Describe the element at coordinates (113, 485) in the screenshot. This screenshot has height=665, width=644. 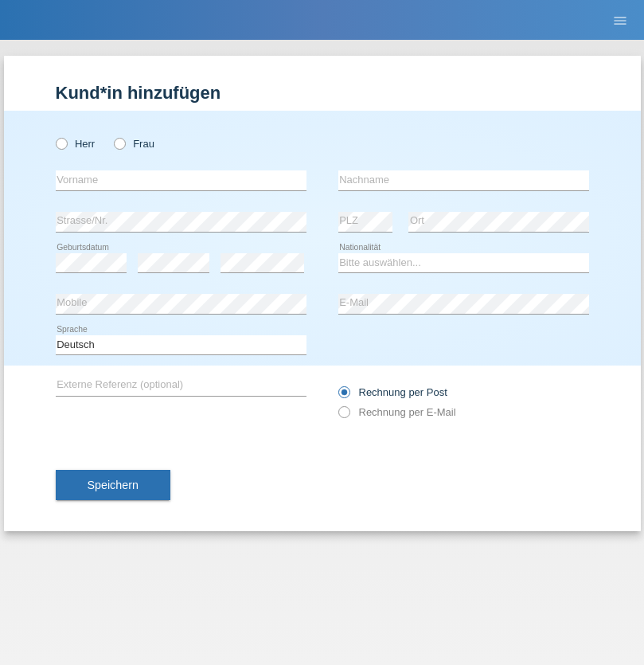
I see `button: Speichern` at that location.